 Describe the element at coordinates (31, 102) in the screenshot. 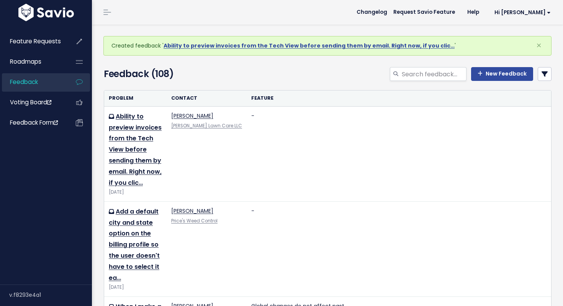

I see `span: Voting Board` at that location.